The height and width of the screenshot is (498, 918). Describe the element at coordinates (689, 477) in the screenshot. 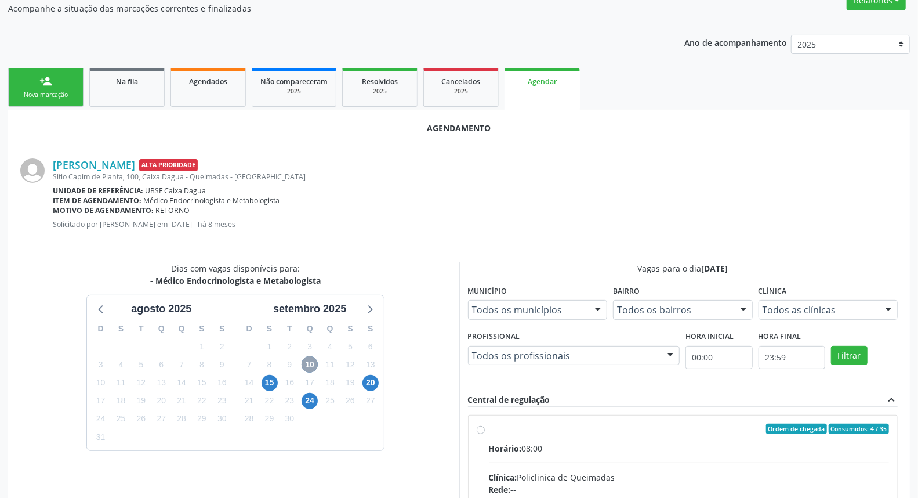

I see `div: Policlinica de Queimadas` at that location.